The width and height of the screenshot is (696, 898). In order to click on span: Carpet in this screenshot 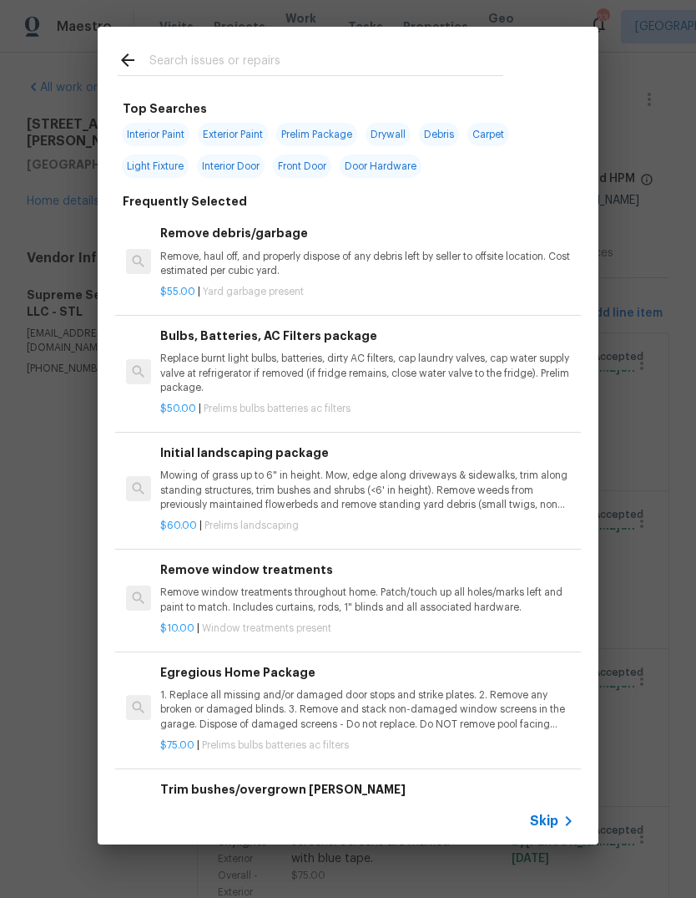, I will do `click(488, 134)`.